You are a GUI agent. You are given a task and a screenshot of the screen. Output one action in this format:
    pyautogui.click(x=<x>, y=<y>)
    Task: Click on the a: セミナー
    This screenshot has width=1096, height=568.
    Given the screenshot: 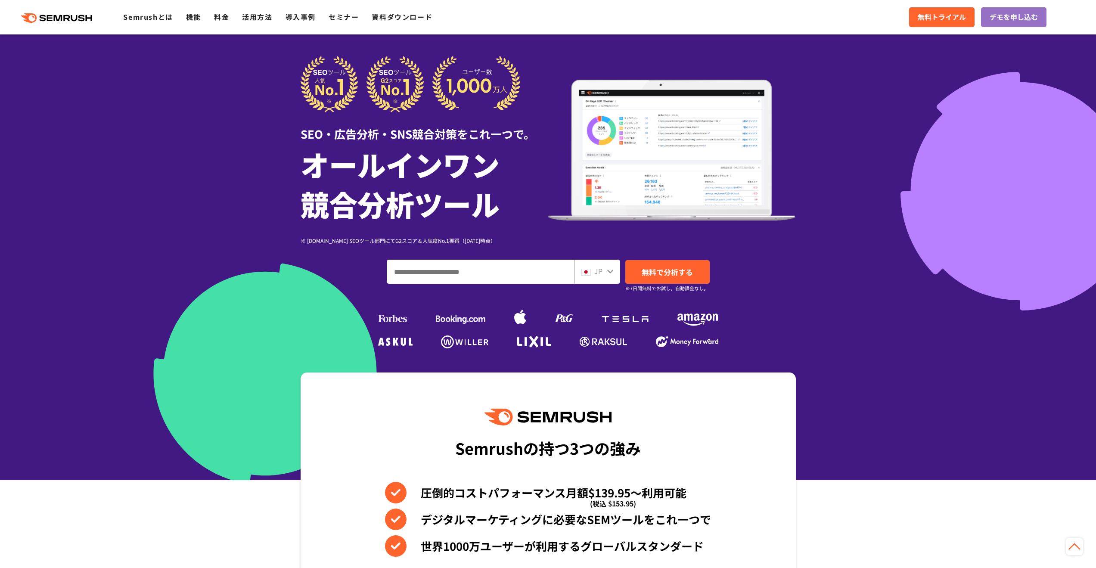 What is the action you would take?
    pyautogui.click(x=344, y=17)
    